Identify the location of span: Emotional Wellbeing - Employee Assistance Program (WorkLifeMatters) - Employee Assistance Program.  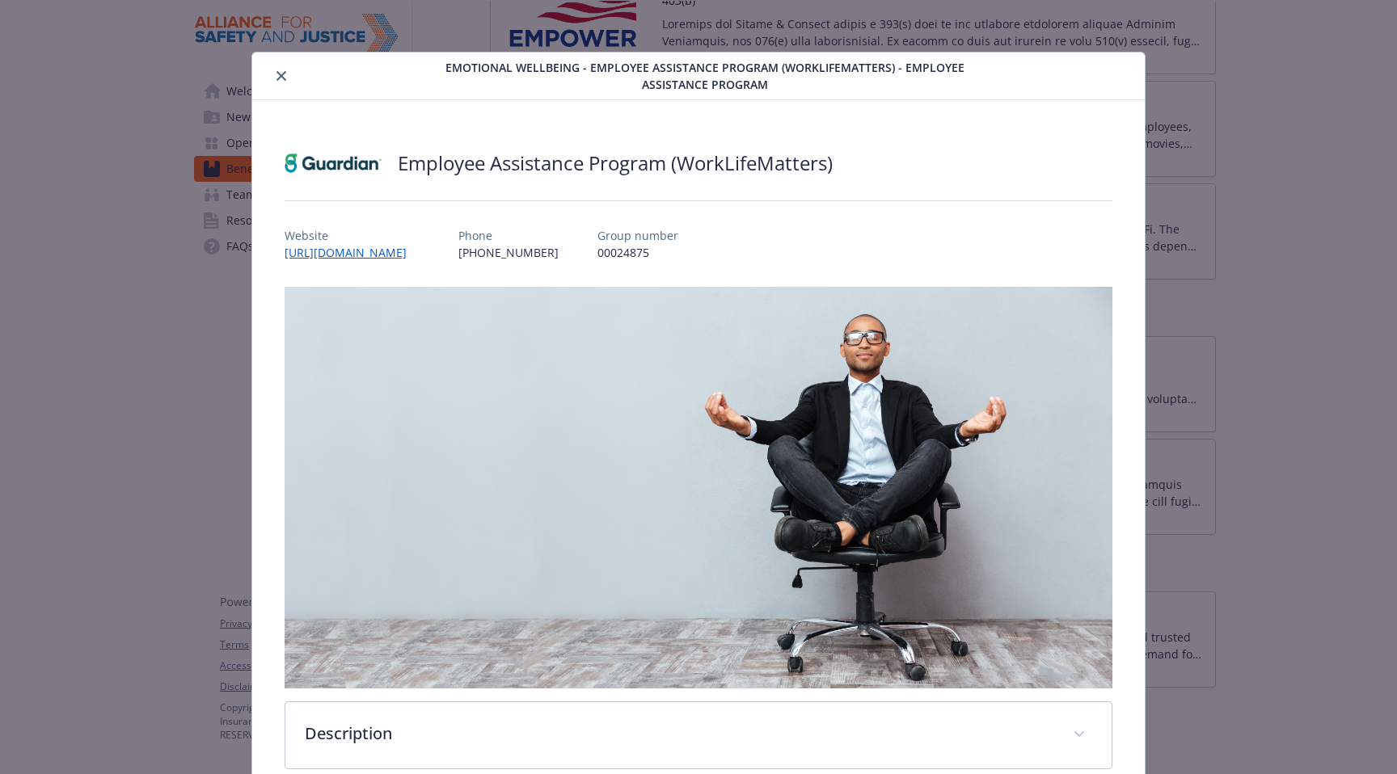
(705, 76).